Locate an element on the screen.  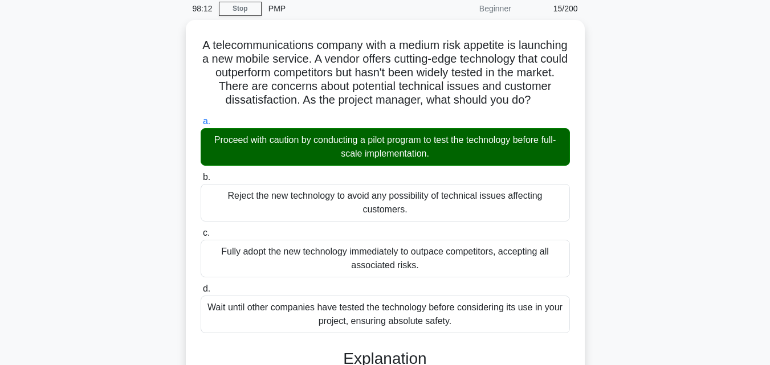
div: Proceed with caution by conducting a pilot program to test the technology before full-scale imple... is located at coordinates (385, 147).